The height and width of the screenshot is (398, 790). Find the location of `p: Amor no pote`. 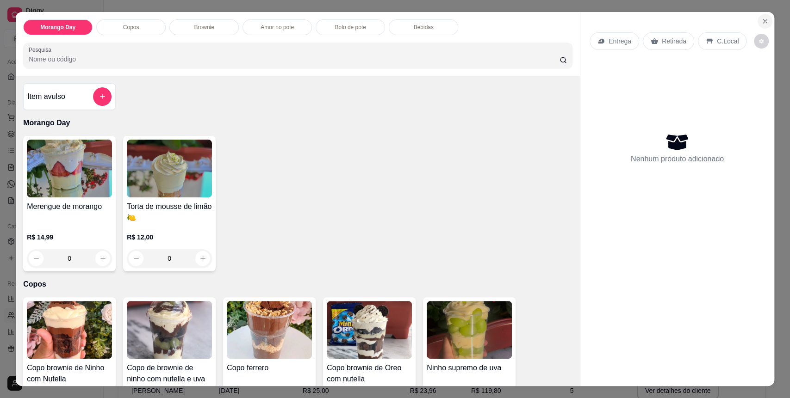

p: Amor no pote is located at coordinates (277, 27).